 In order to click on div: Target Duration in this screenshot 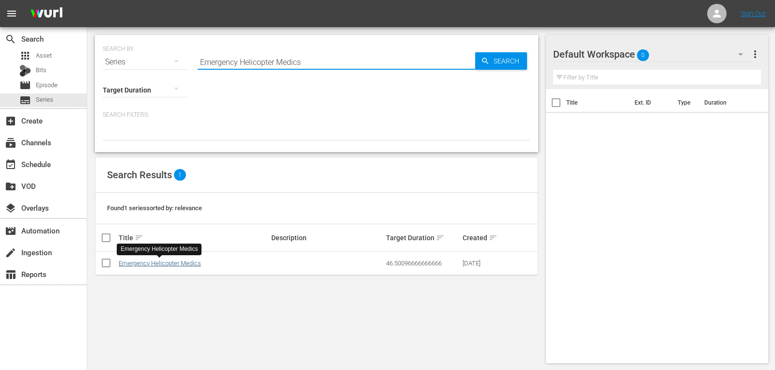, I will do `click(423, 238)`.